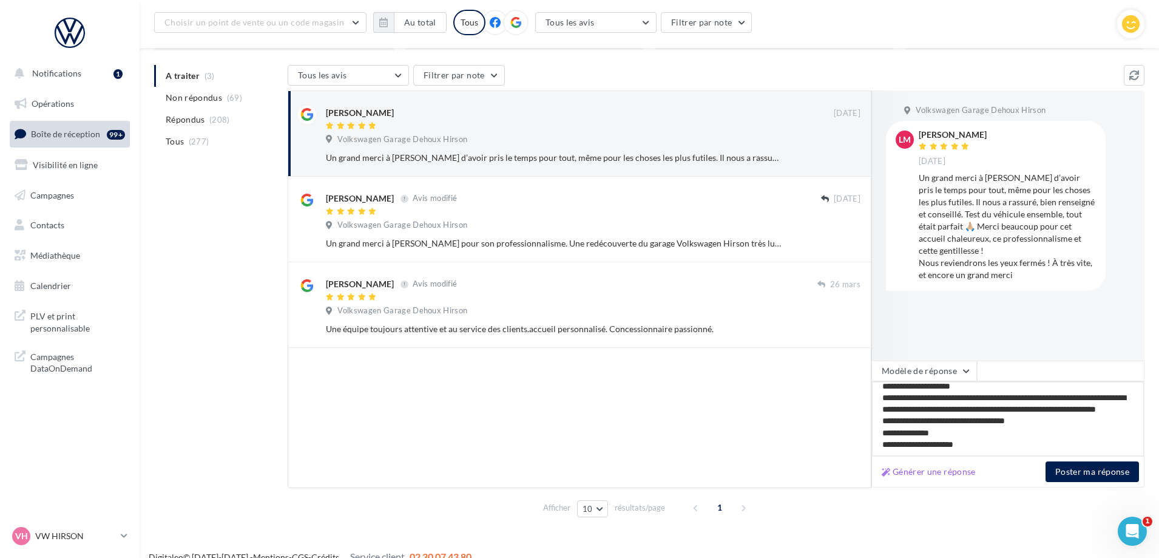 Image resolution: width=1159 pixels, height=558 pixels. I want to click on span: VH, so click(21, 536).